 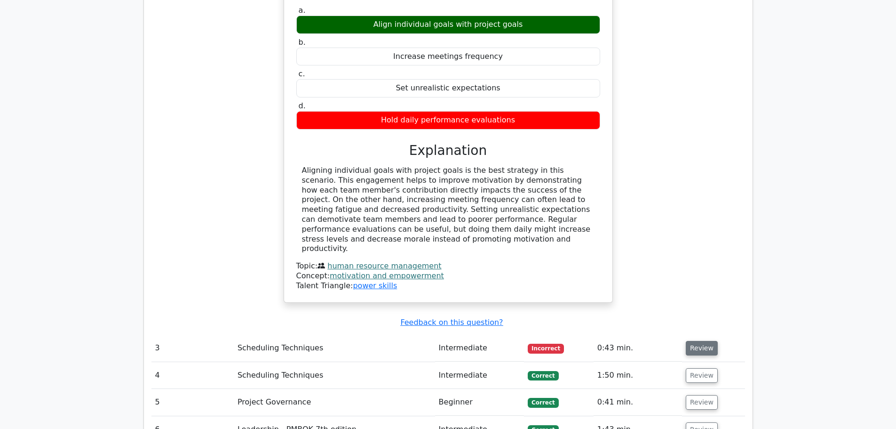 What do you see at coordinates (448, 120) in the screenshot?
I see `div: Hold daily performance evaluations` at bounding box center [448, 120].